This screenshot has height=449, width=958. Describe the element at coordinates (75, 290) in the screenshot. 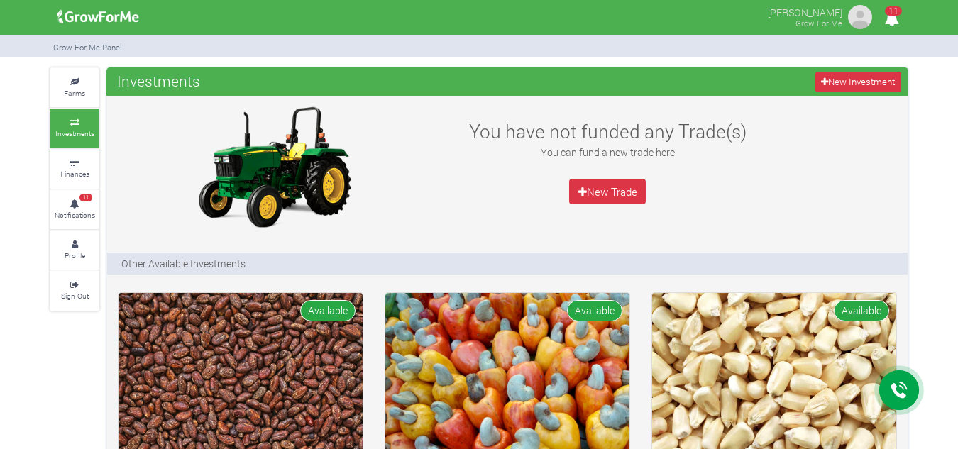

I see `a: Sign Out` at that location.